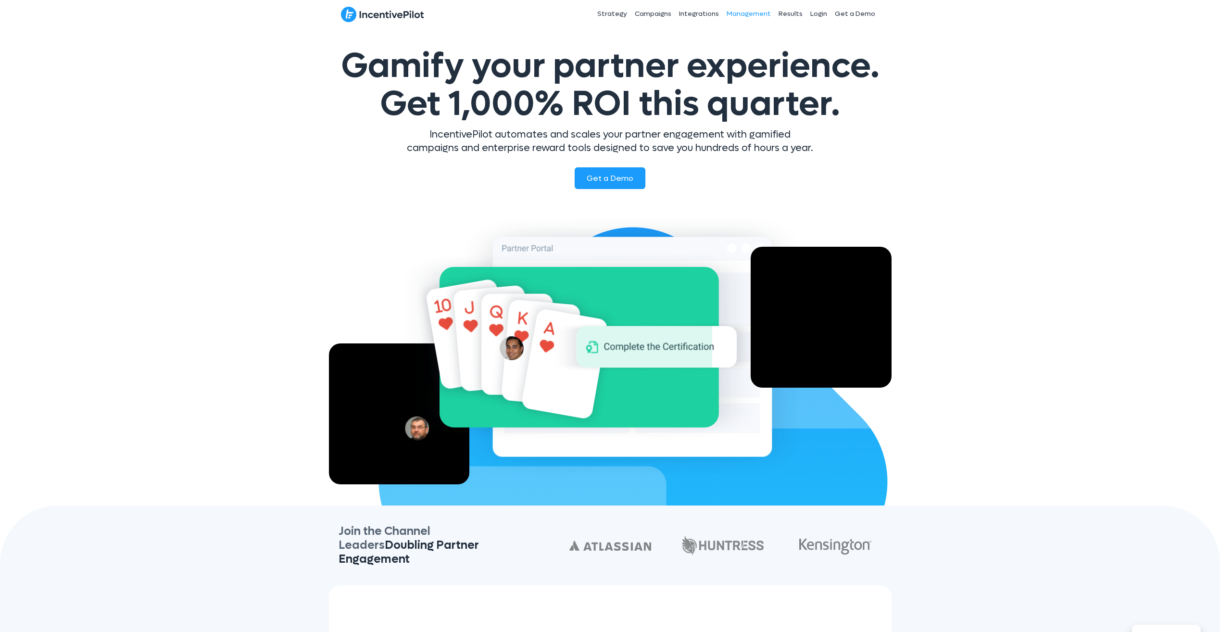 The width and height of the screenshot is (1220, 632). What do you see at coordinates (653, 14) in the screenshot?
I see `a: Campaigns` at bounding box center [653, 14].